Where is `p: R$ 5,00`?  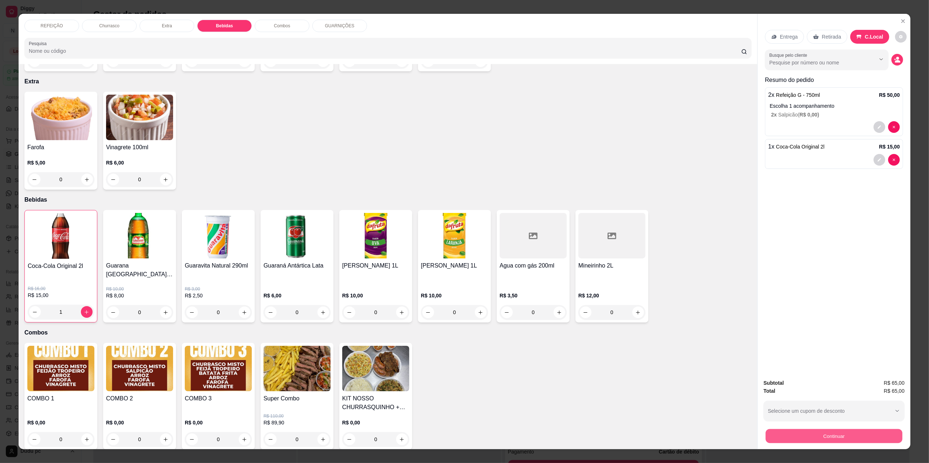 p: R$ 5,00 is located at coordinates (61, 163).